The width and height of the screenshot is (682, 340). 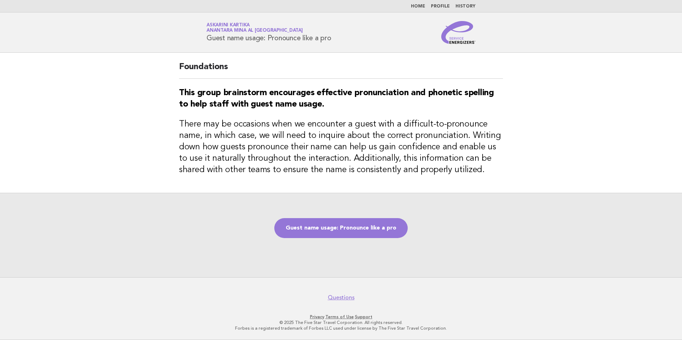 What do you see at coordinates (317, 317) in the screenshot?
I see `a: Privacy` at bounding box center [317, 317].